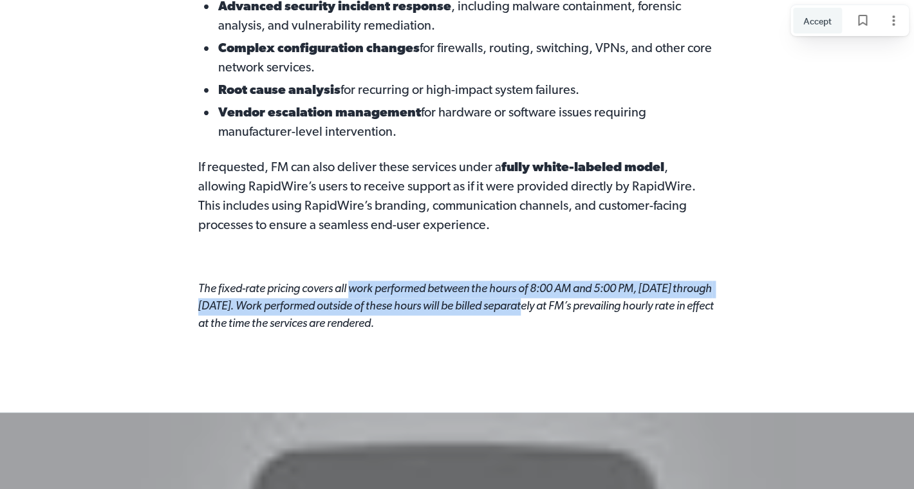 This screenshot has height=489, width=914. Describe the element at coordinates (457, 197) in the screenshot. I see `p: If requested, FM can also deliver these services under a , allowing RapidWire’s users to receive ...` at that location.